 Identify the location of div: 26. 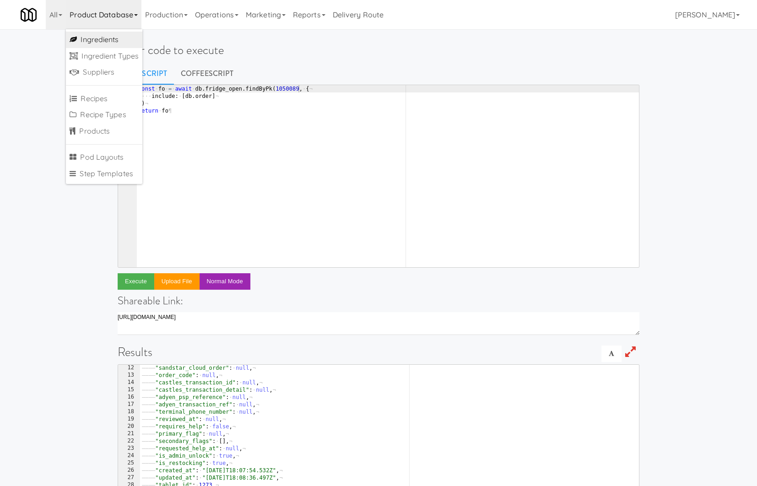
(129, 470).